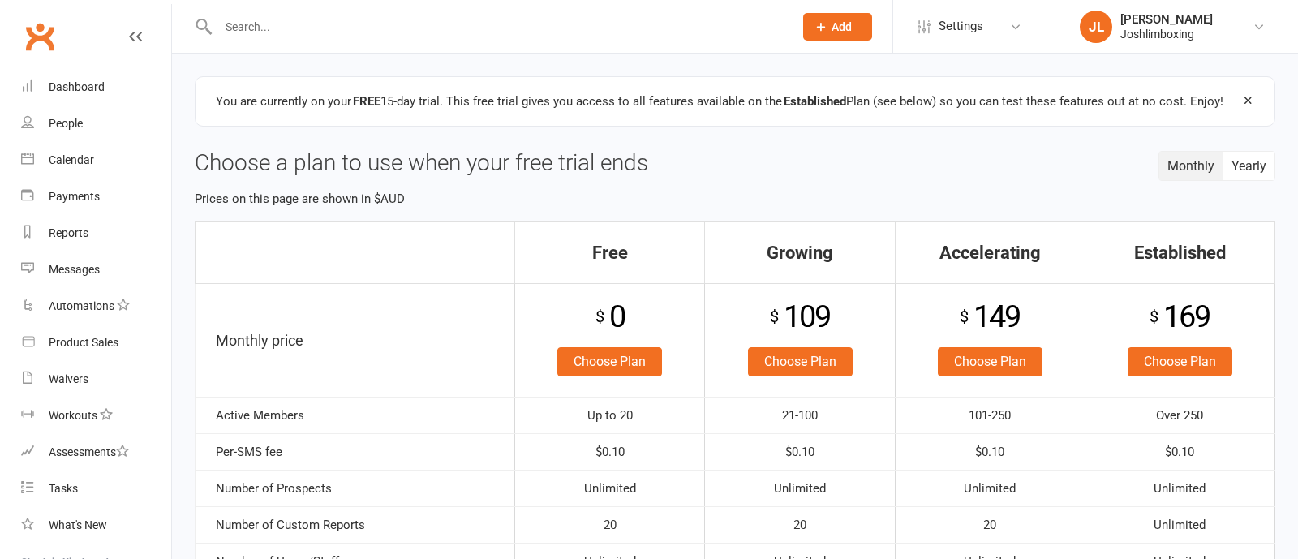 The height and width of the screenshot is (559, 1298). I want to click on div: Payments, so click(74, 196).